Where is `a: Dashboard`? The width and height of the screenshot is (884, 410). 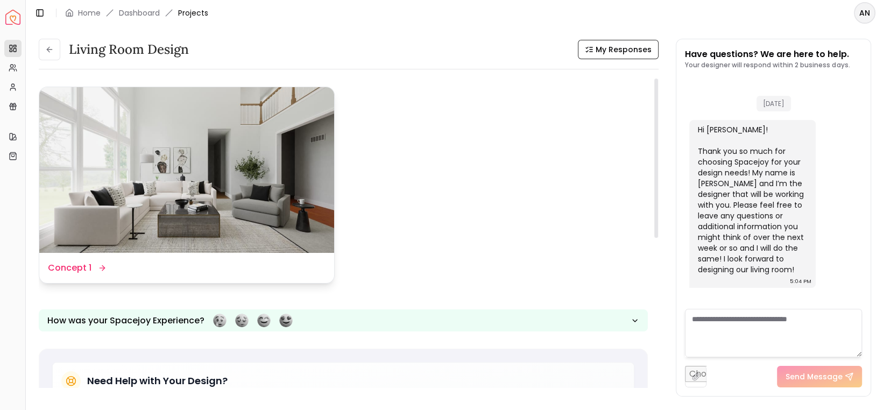 a: Dashboard is located at coordinates (139, 13).